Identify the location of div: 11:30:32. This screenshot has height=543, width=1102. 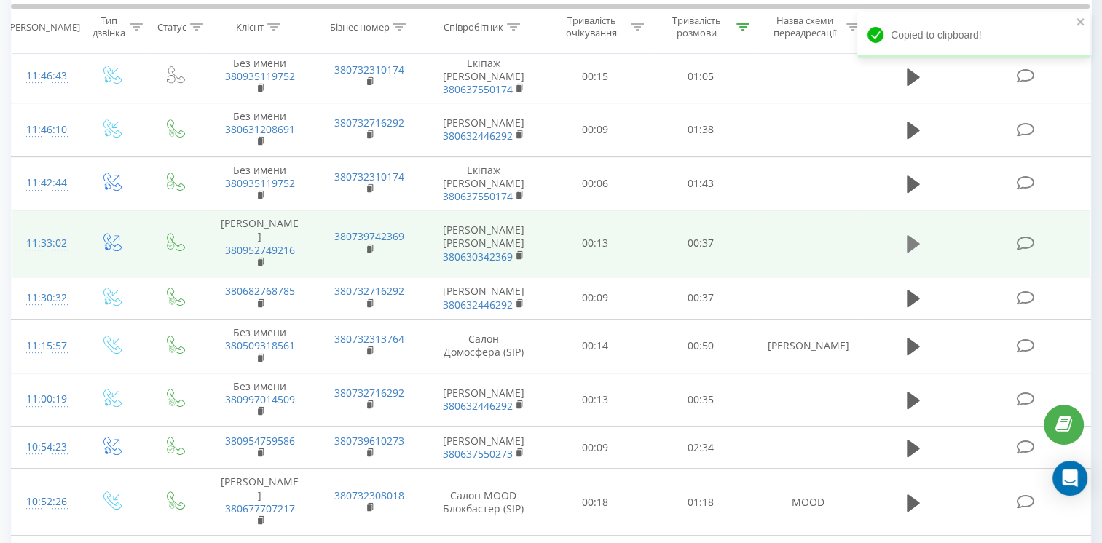
(45, 298).